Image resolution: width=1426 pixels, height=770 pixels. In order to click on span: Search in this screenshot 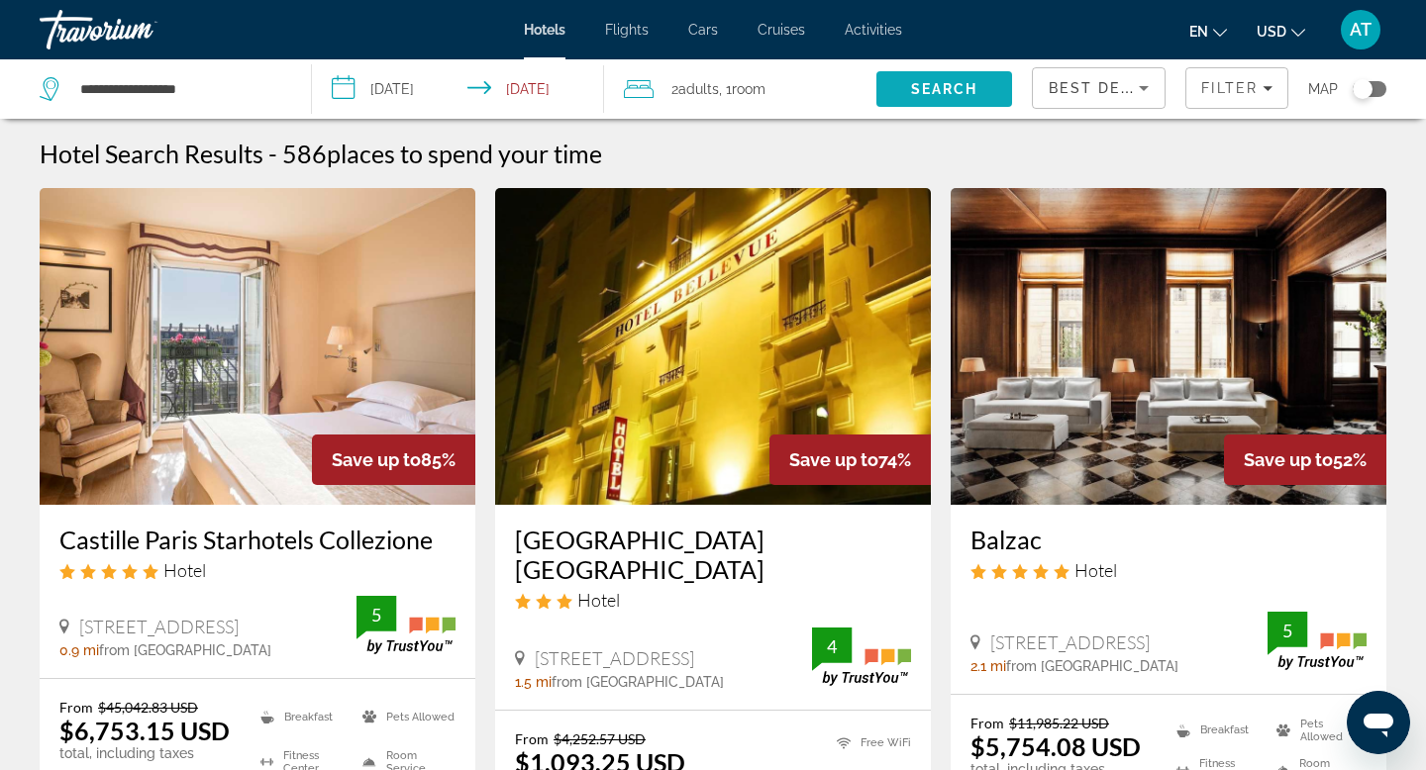, I will do `click(944, 89)`.